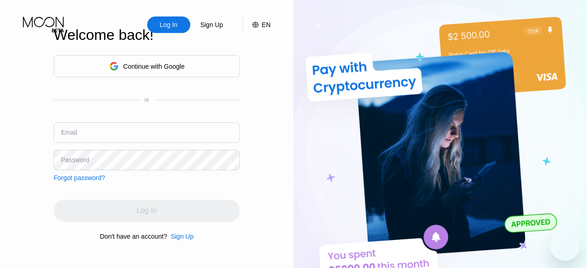 The image size is (587, 268). Describe the element at coordinates (147, 35) in the screenshot. I see `div: Welcome back!` at that location.